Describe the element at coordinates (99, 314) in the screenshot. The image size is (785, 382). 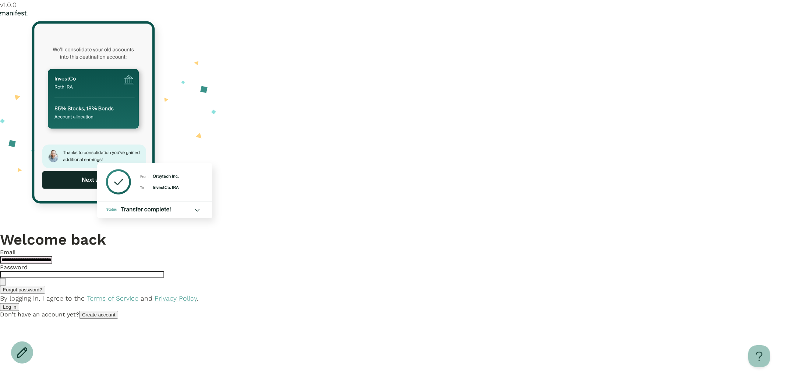
I see `button: Create account` at that location.